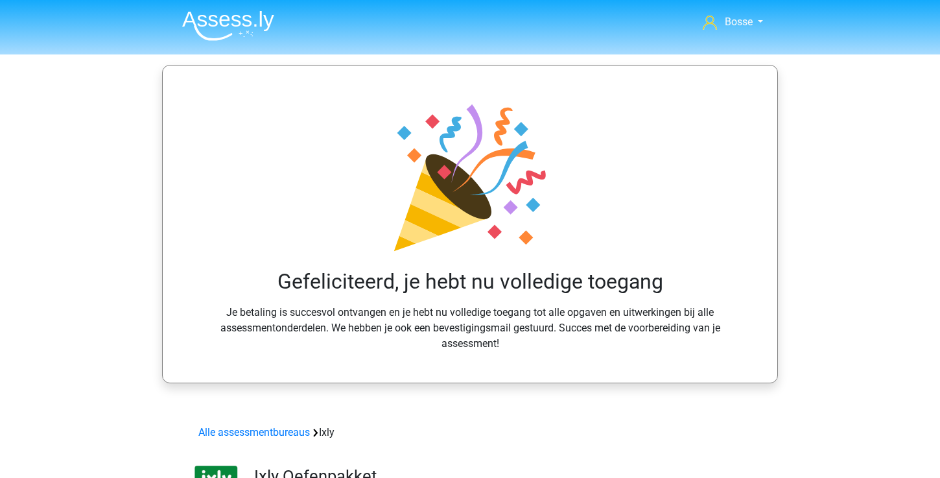 This screenshot has height=478, width=940. Describe the element at coordinates (470, 224) in the screenshot. I see `div: Je betaling is succesvol ontvangen en je hebt nu volledige toegang tot alle opgaven en uitwerking...` at that location.